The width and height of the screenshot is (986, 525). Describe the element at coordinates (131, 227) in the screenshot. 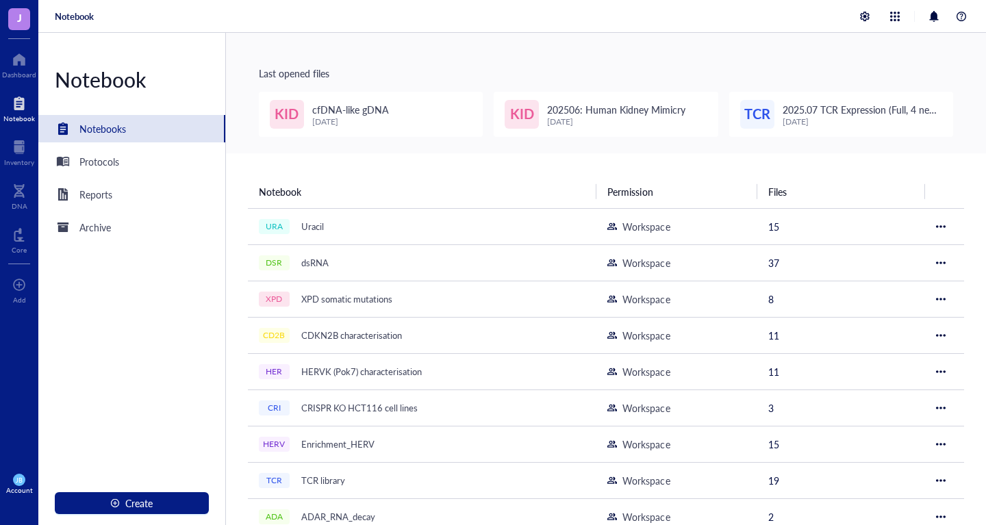

I see `a: Archive` at that location.